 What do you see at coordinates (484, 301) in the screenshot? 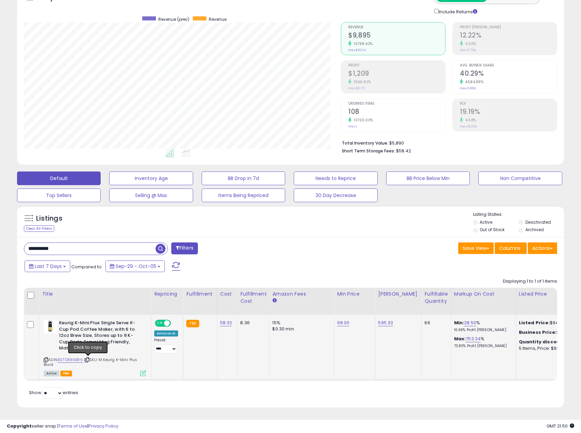
I see `th: The percentage added to the cost of goods (COGS) that forms the calculator for Min & Max prices.` at bounding box center [484, 301].